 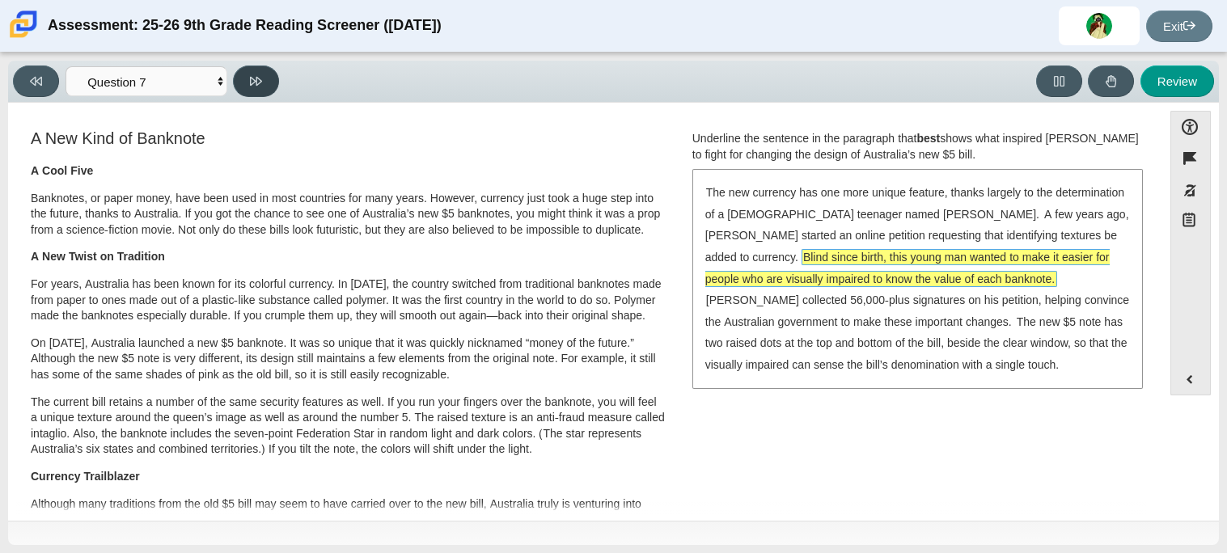 What do you see at coordinates (1190, 126) in the screenshot?
I see `button: Open Accessibility Menu` at bounding box center [1190, 126].